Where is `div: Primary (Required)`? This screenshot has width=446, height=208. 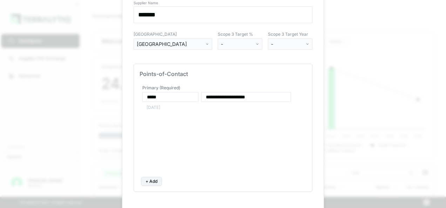 div: Primary (Required) is located at coordinates (223, 88).